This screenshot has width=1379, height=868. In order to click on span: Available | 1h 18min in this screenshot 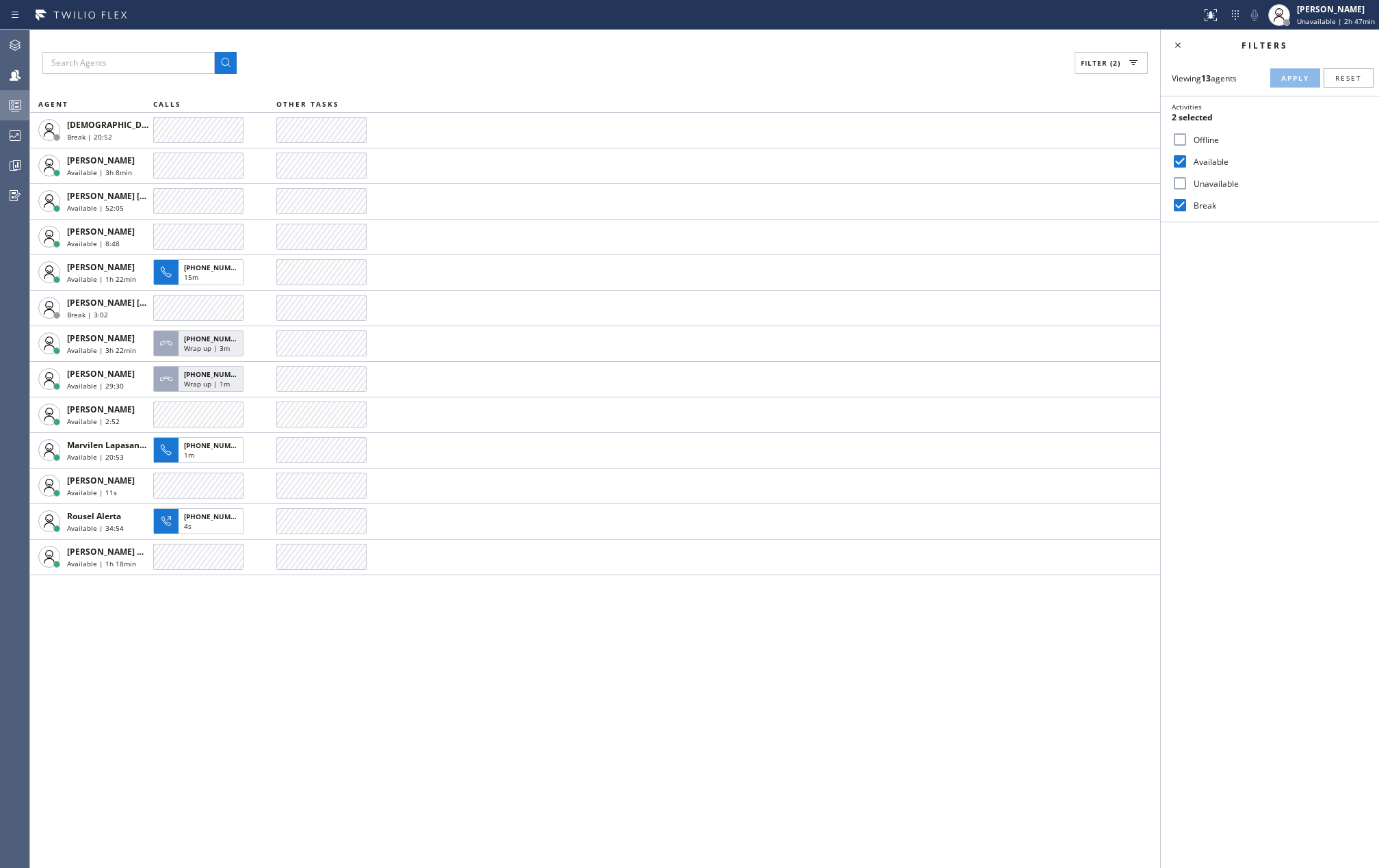, I will do `click(102, 563)`.